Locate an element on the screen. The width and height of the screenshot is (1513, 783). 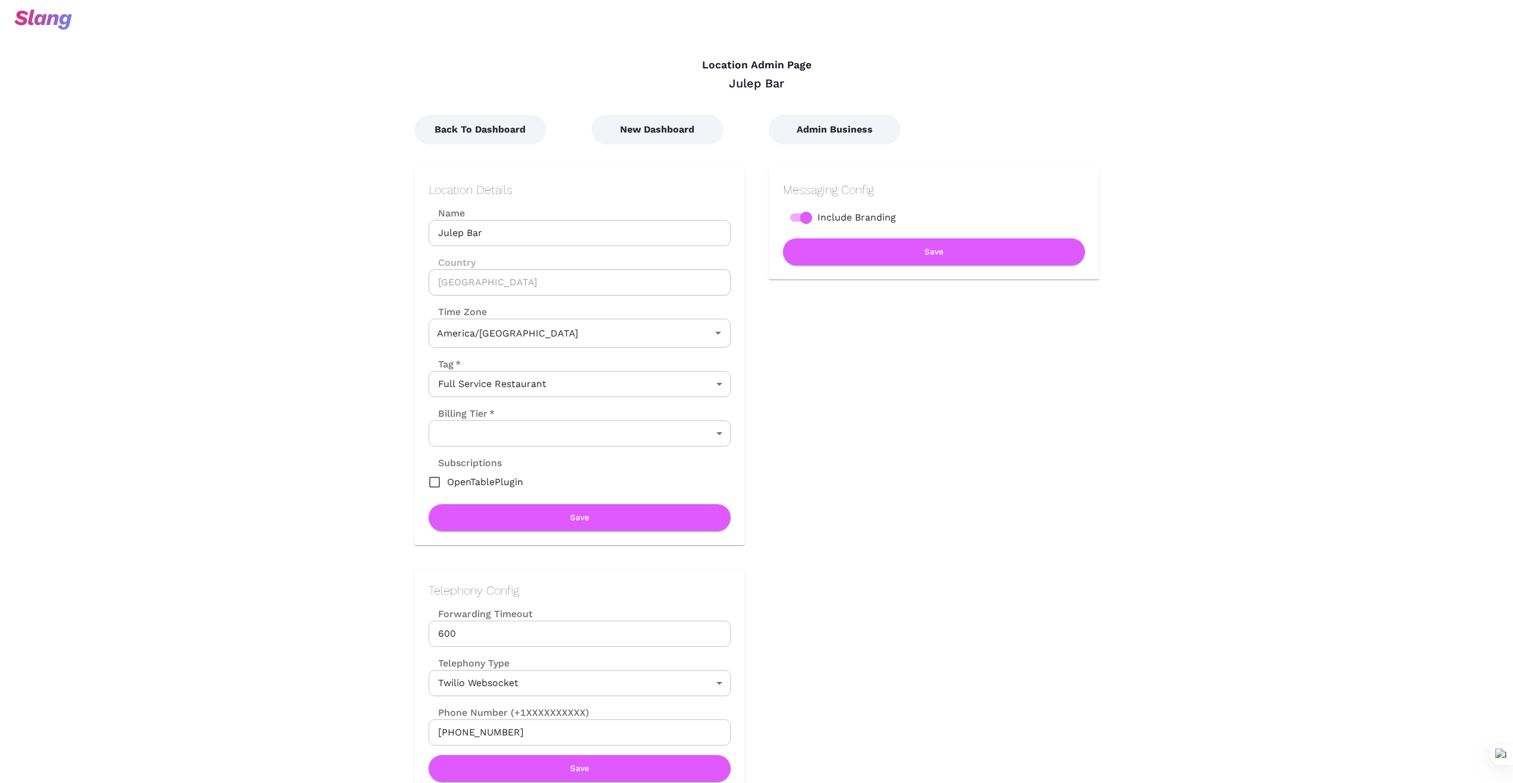
h4: Location Admin Page is located at coordinates (757, 65).